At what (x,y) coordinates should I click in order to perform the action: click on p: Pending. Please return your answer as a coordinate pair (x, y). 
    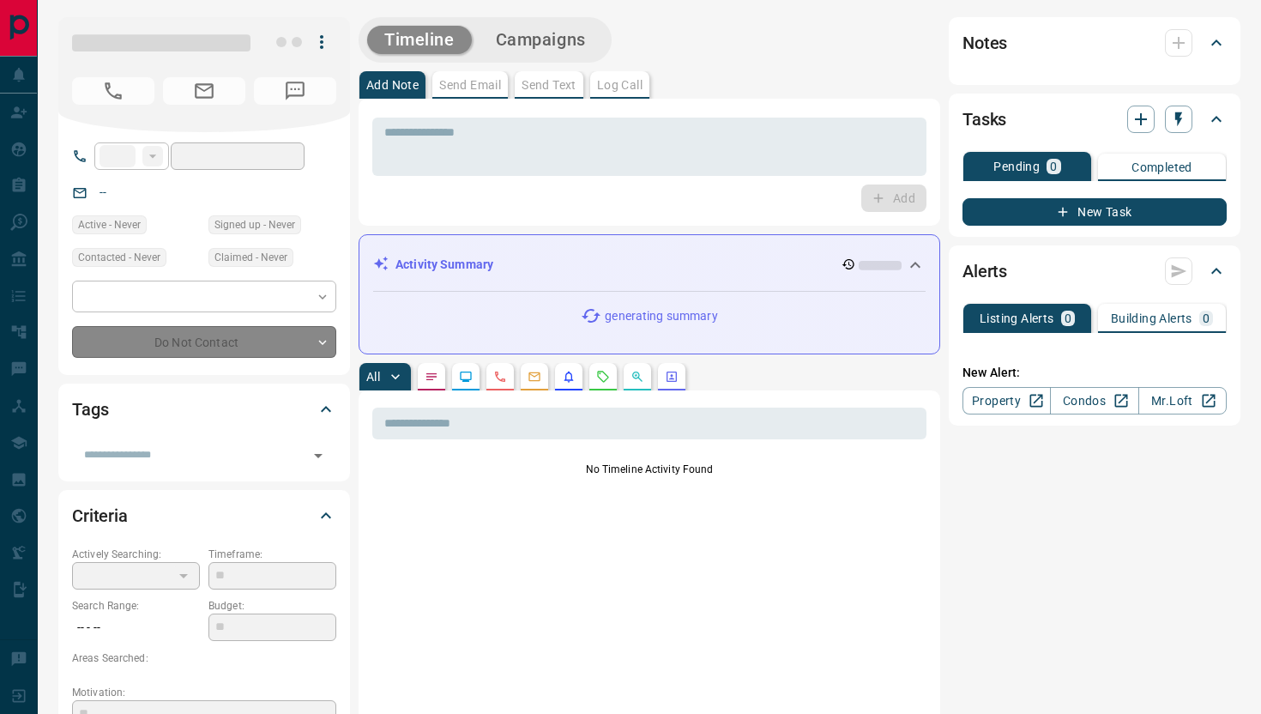
    Looking at the image, I should click on (1017, 166).